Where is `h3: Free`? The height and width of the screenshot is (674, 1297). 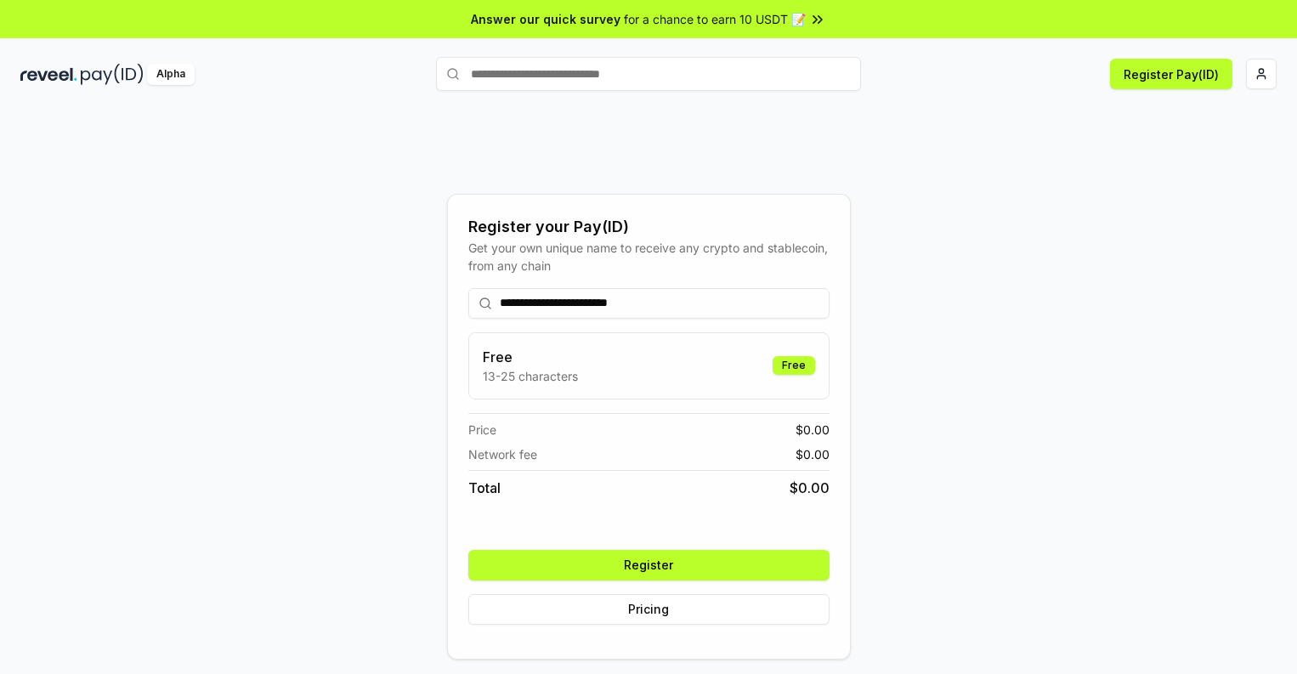 h3: Free is located at coordinates (531, 357).